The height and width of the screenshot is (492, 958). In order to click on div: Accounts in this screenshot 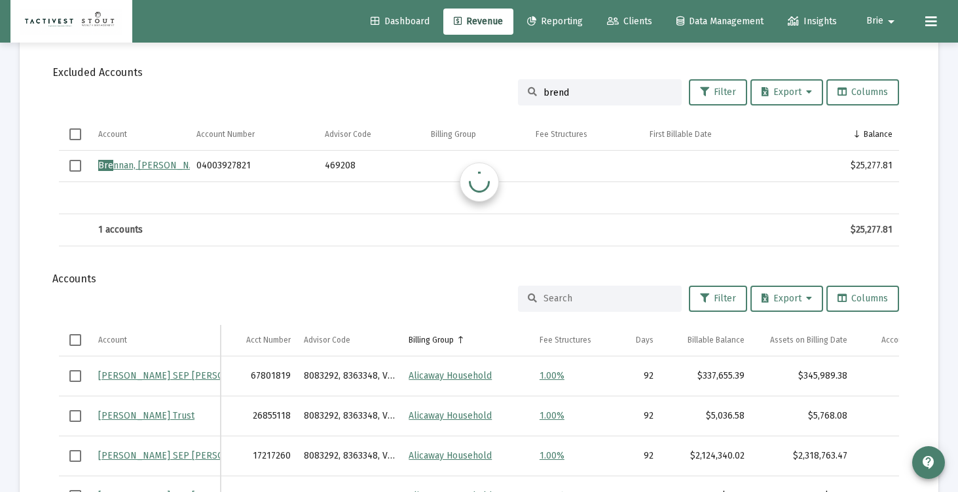, I will do `click(479, 279)`.